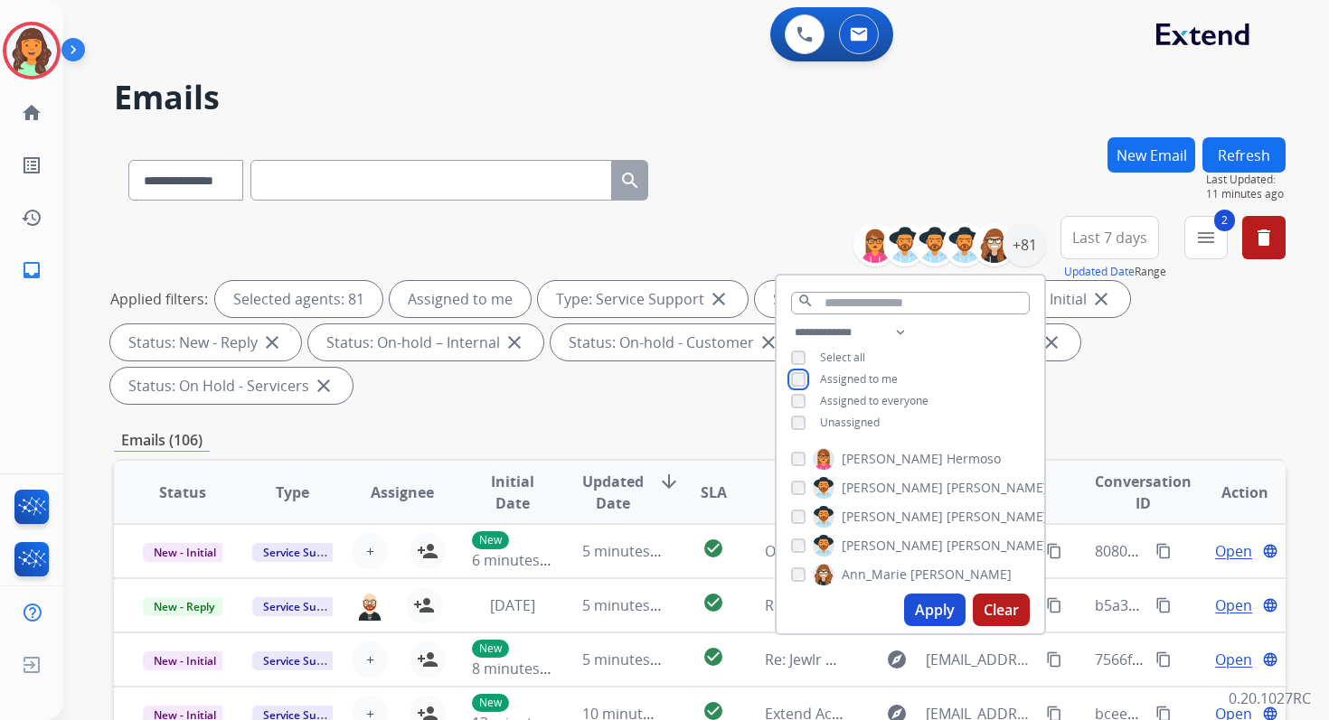 Image resolution: width=1329 pixels, height=720 pixels. Describe the element at coordinates (32, 218) in the screenshot. I see `mat-icon: history` at that location.